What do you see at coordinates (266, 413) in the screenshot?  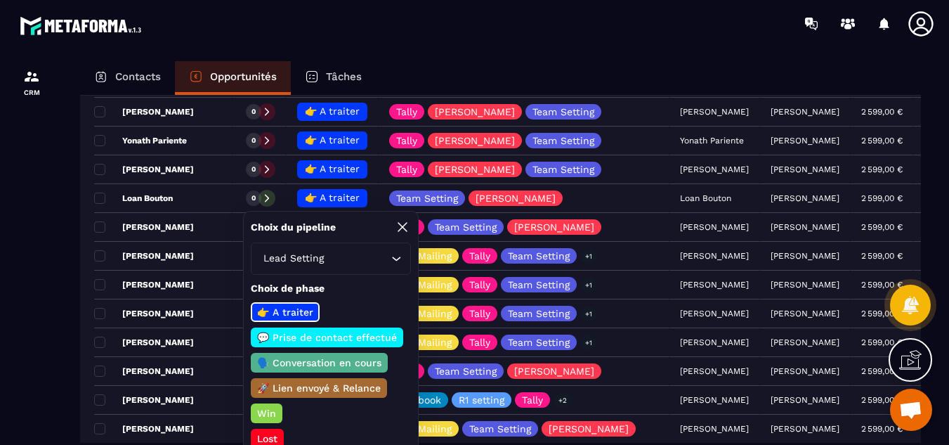 I see `p: Win` at bounding box center [266, 413].